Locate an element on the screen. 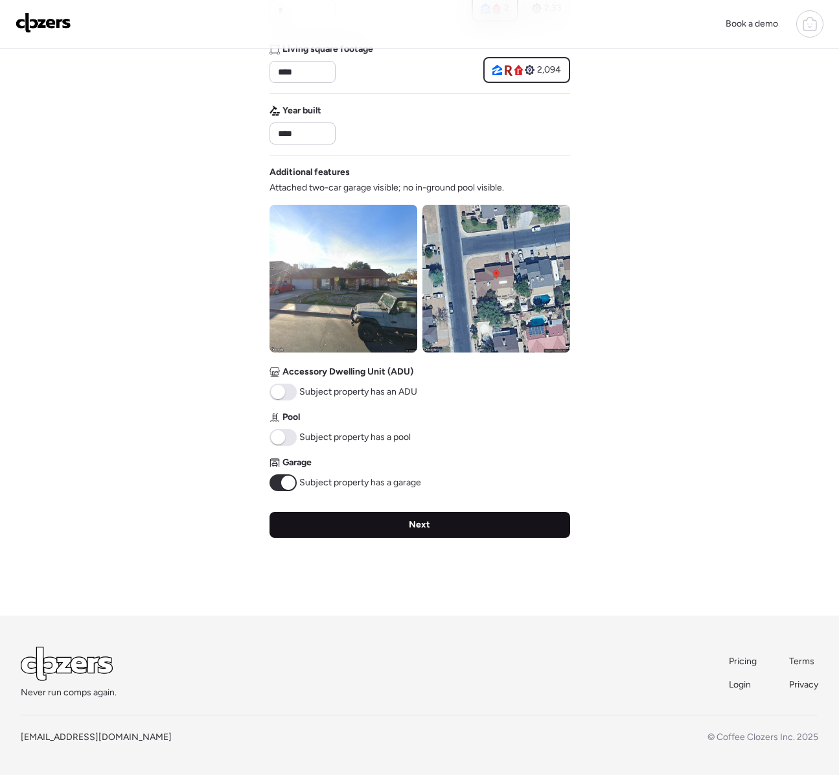 The height and width of the screenshot is (775, 839). span: Attached two-car garage visible; no in-ground pool visible. is located at coordinates (387, 188).